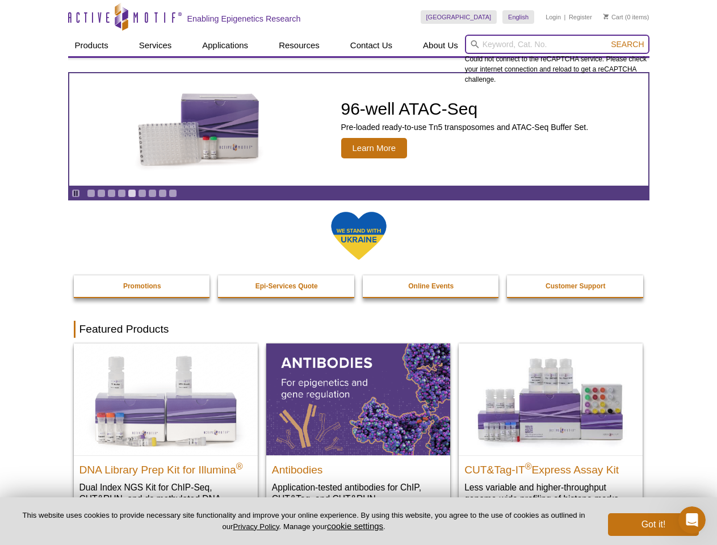 Image resolution: width=717 pixels, height=545 pixels. I want to click on input: Keyword, Cat. No., so click(557, 44).